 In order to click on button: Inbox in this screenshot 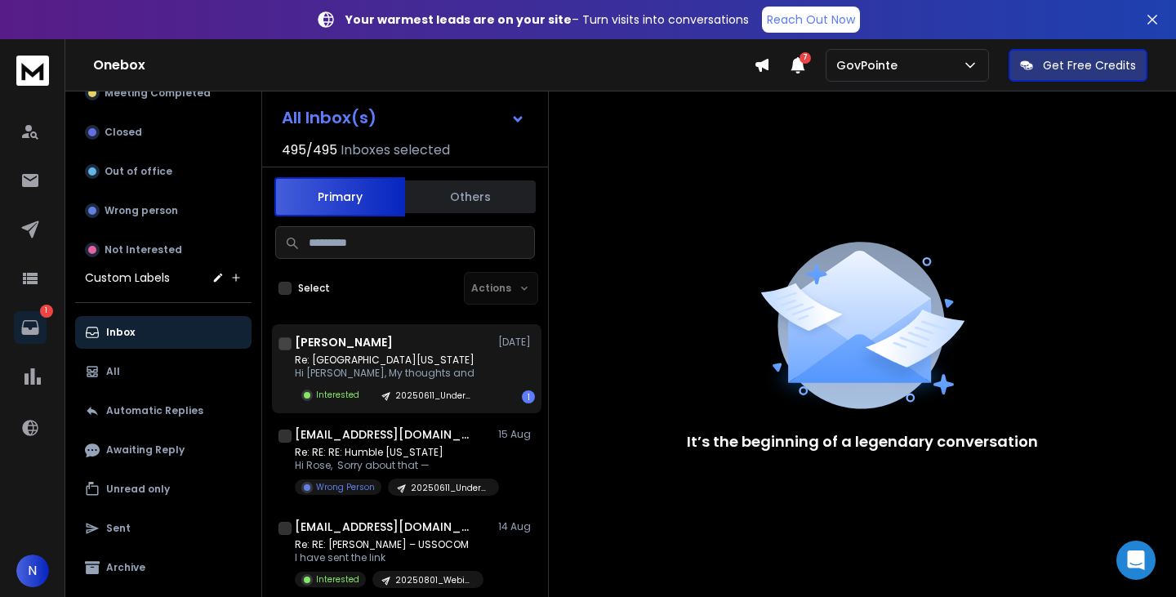, I will do `click(163, 332)`.